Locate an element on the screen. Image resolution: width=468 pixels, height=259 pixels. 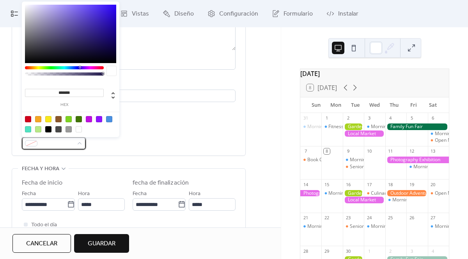
div: #50E3C2 is located at coordinates (28, 129).